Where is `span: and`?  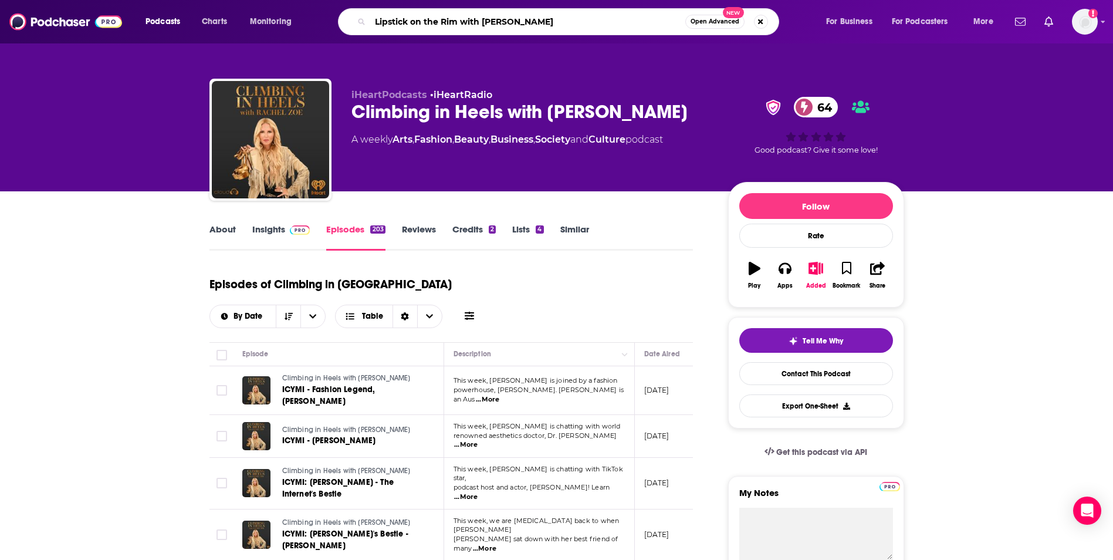
span: and is located at coordinates (579, 139).